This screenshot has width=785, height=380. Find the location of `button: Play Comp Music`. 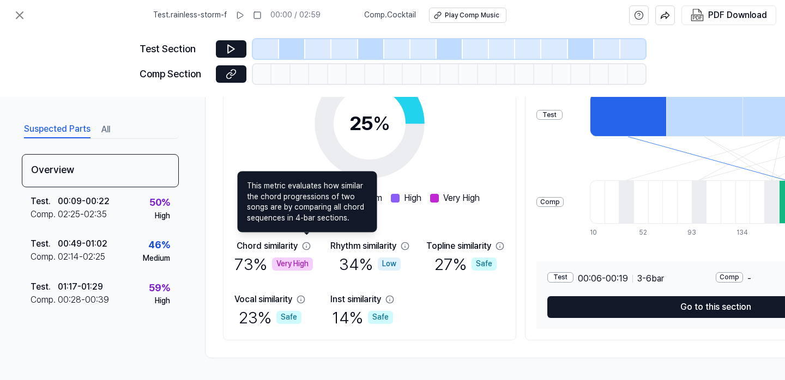

button: Play Comp Music is located at coordinates (467, 15).